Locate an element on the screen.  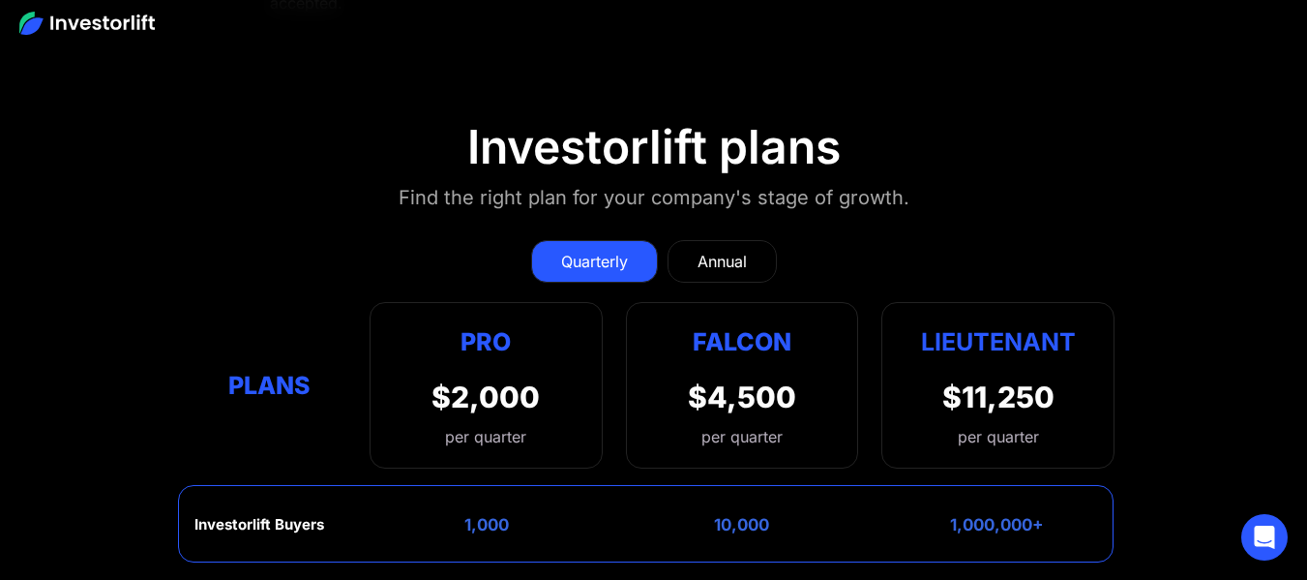
div: Open Intercom Messenger is located at coordinates (1265, 537).